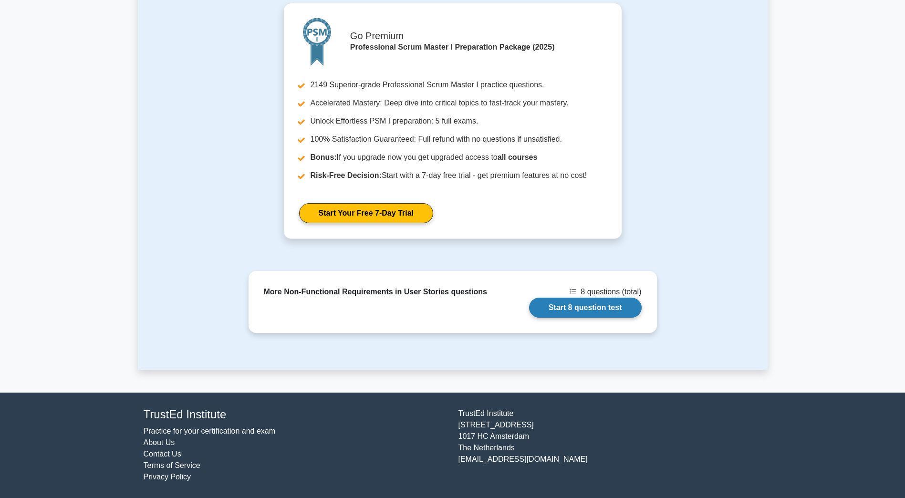  Describe the element at coordinates (159, 442) in the screenshot. I see `a: About Us` at that location.